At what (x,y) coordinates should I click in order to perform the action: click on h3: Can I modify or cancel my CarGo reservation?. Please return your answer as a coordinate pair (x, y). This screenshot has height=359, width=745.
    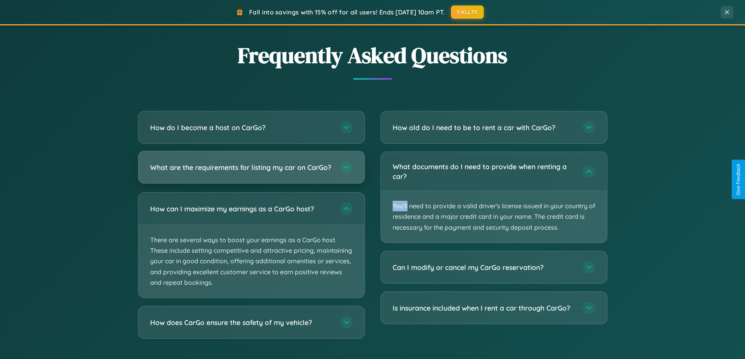
    Looking at the image, I should click on (484, 268).